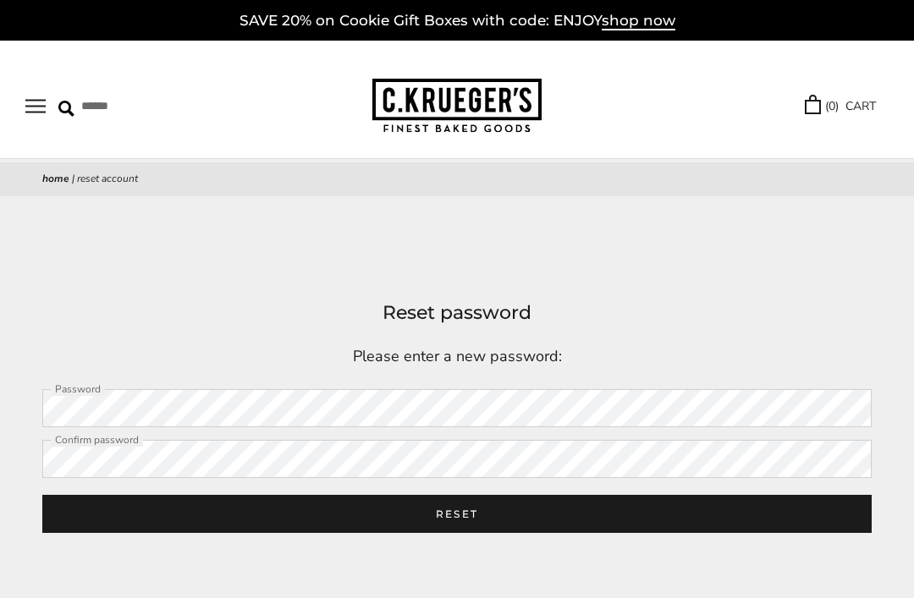  I want to click on h1: Reset password, so click(457, 313).